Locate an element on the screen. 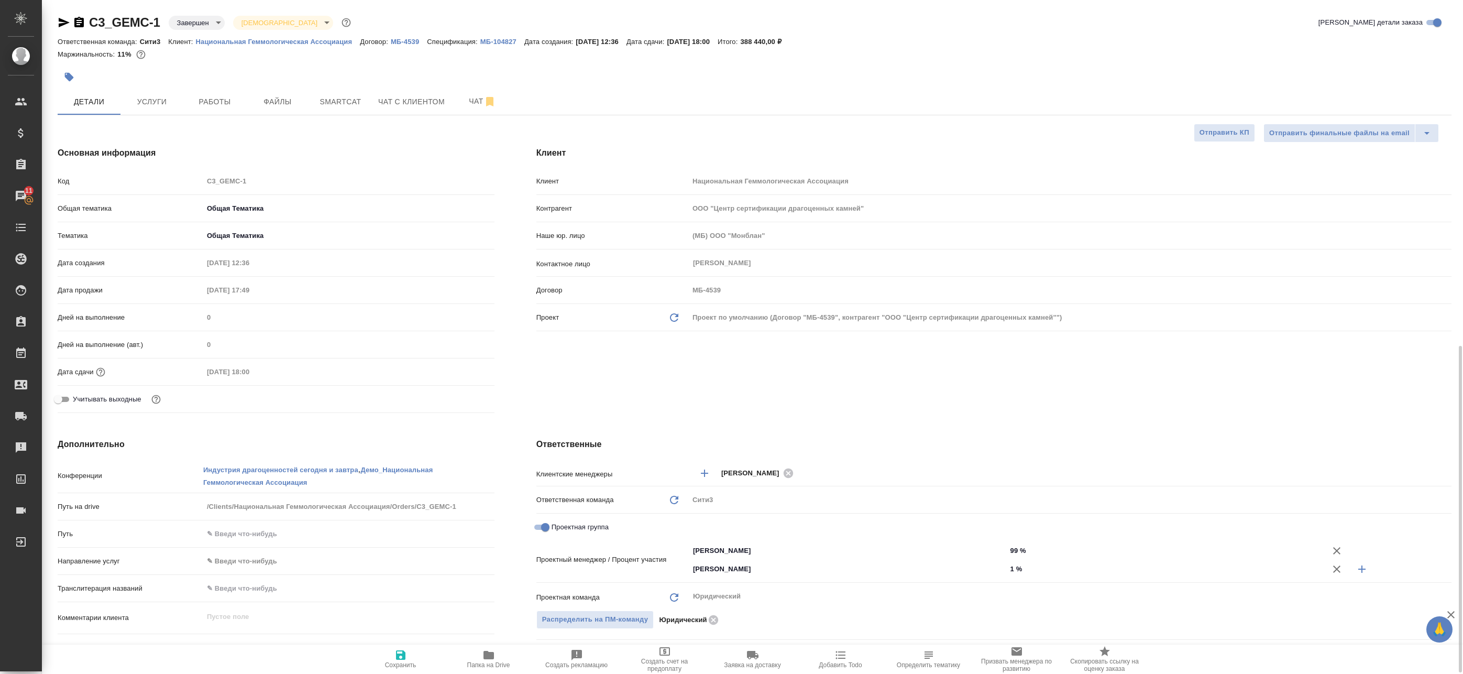  span: 11 is located at coordinates (29, 191).